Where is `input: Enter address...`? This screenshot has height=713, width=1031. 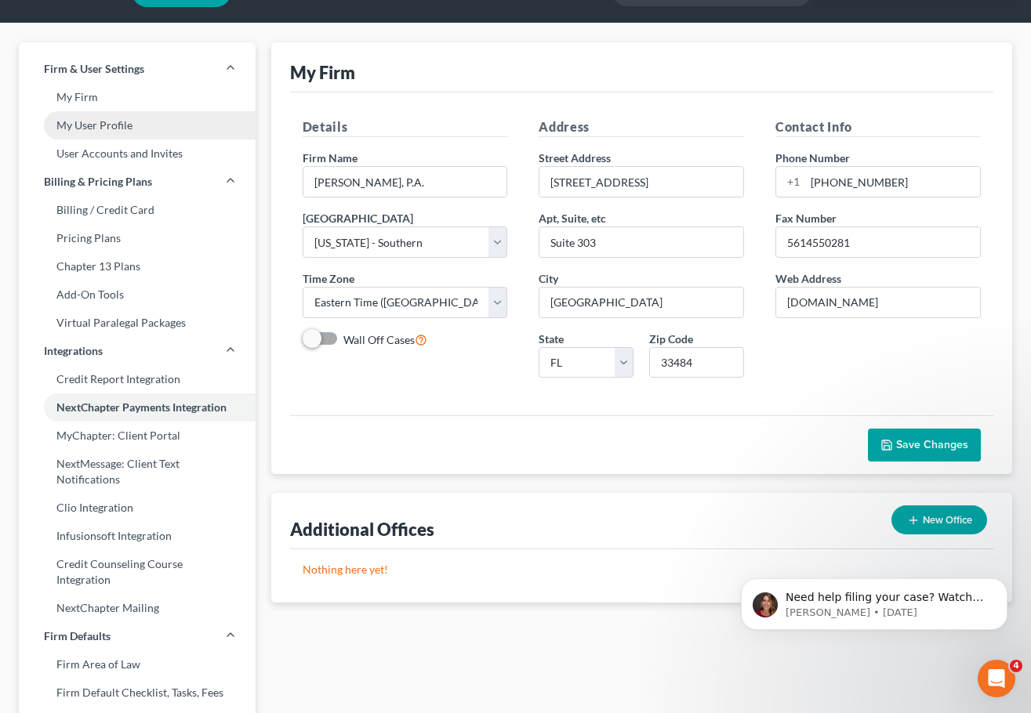
input: Enter address... is located at coordinates (641, 182).